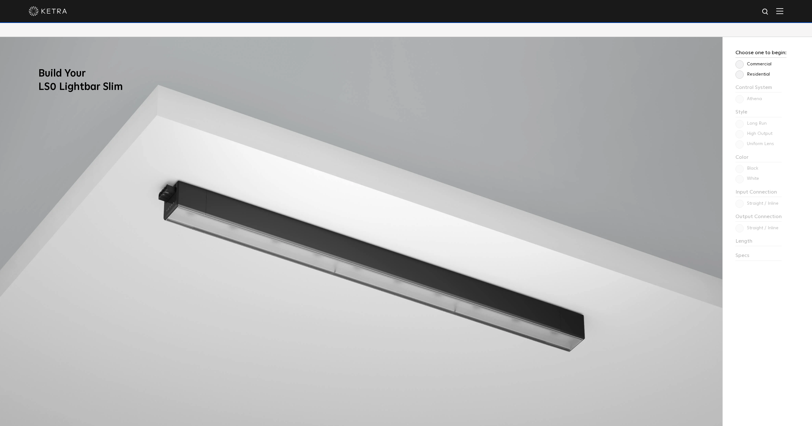 The image size is (812, 426). I want to click on label: Residential, so click(752, 74).